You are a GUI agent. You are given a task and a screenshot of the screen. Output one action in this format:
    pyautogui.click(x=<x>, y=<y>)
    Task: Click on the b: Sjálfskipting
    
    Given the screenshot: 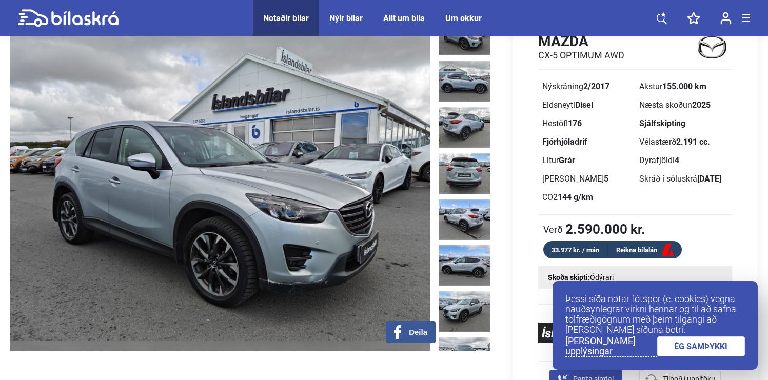 What is the action you would take?
    pyautogui.click(x=662, y=123)
    